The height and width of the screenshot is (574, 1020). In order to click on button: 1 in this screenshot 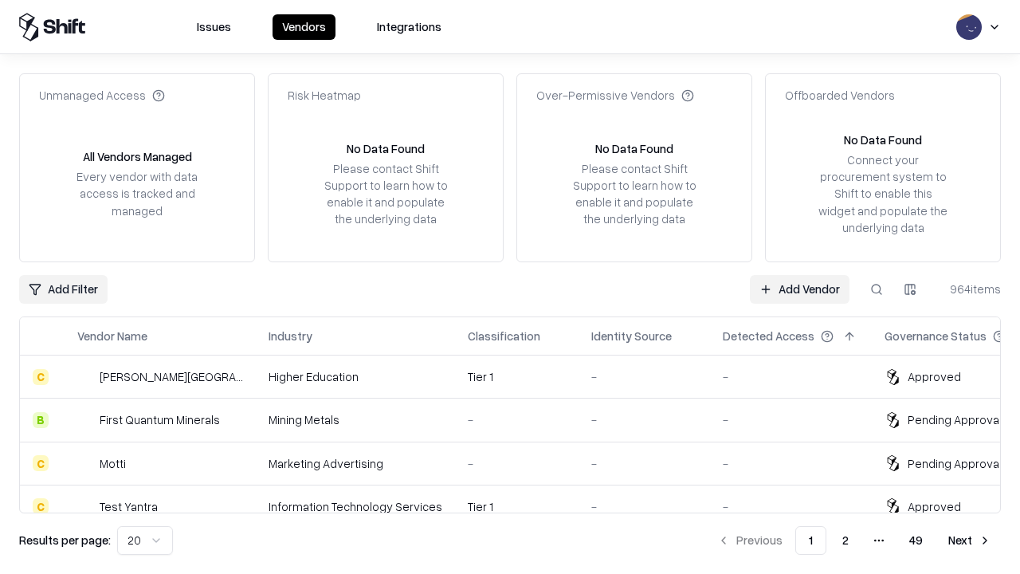, I will do `click(811, 540)`.